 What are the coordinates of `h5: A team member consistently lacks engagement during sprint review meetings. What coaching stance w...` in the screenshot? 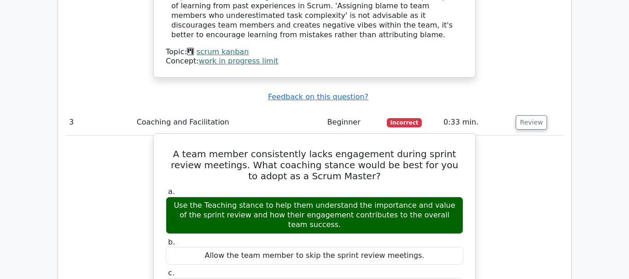 It's located at (314, 165).